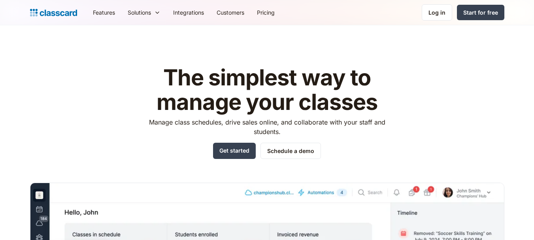  What do you see at coordinates (53, 13) in the screenshot?
I see `a: home` at bounding box center [53, 13].